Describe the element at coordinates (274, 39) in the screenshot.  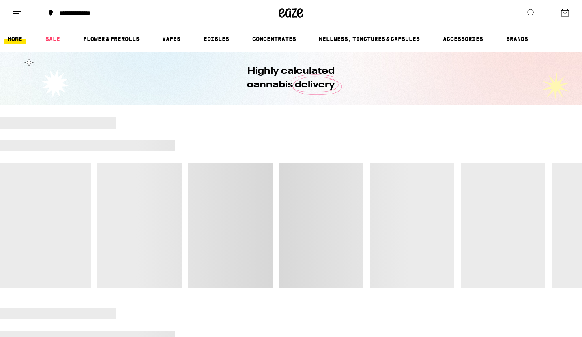
I see `a: CONCENTRATES` at that location.